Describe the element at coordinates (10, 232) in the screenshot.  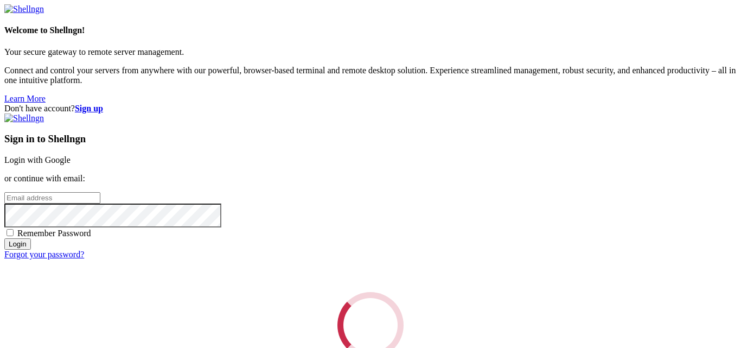
I see `input: Remember Password` at that location.